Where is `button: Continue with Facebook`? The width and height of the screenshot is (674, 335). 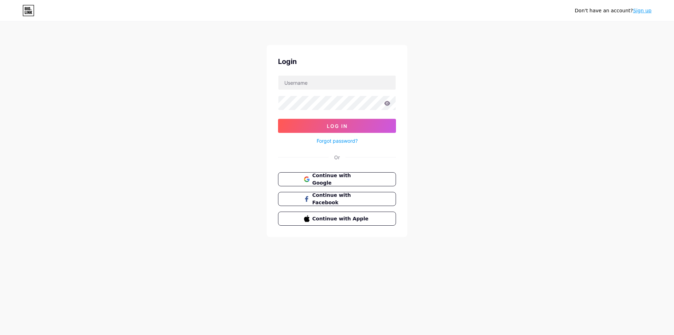 button: Continue with Facebook is located at coordinates (337, 199).